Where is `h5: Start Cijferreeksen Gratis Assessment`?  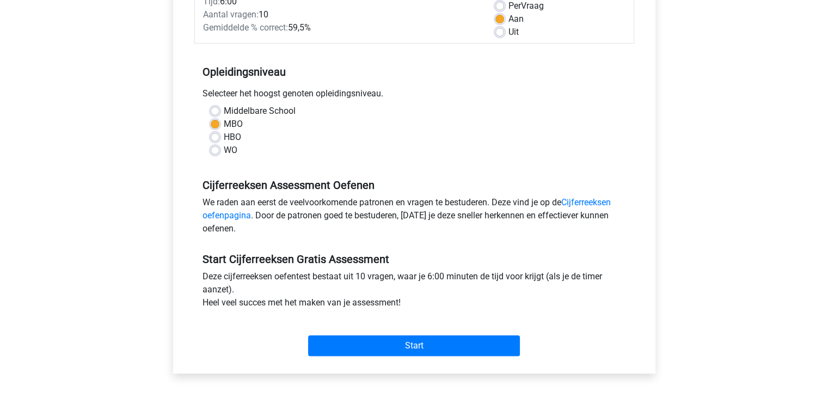
h5: Start Cijferreeksen Gratis Assessment is located at coordinates (414, 259).